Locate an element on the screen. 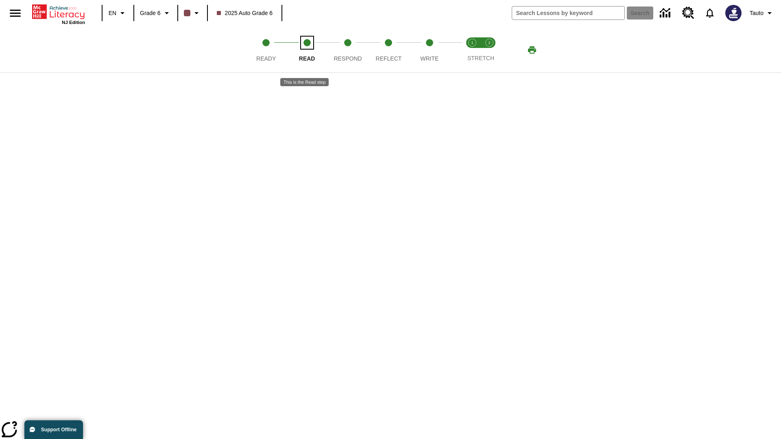  div: This is the Read step is located at coordinates (304, 82).